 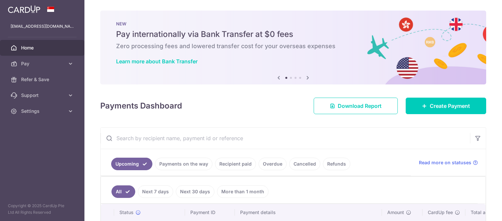 I want to click on span: Create Payment, so click(x=450, y=106).